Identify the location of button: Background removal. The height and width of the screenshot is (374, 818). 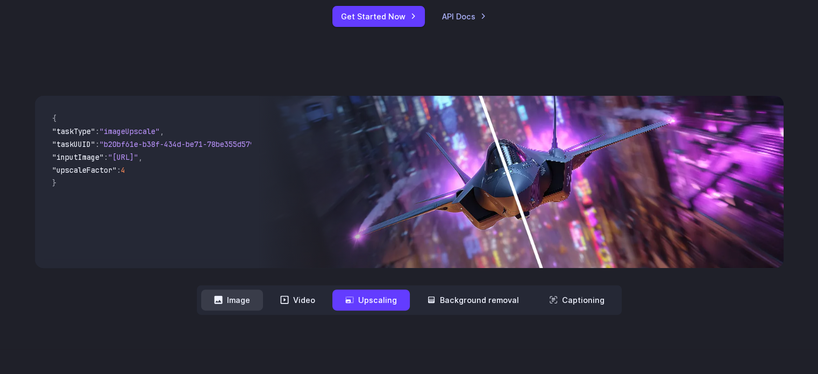
(472, 299).